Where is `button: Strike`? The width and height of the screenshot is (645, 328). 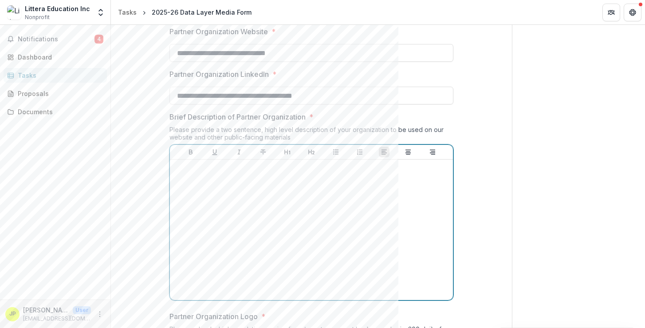 button: Strike is located at coordinates (263, 152).